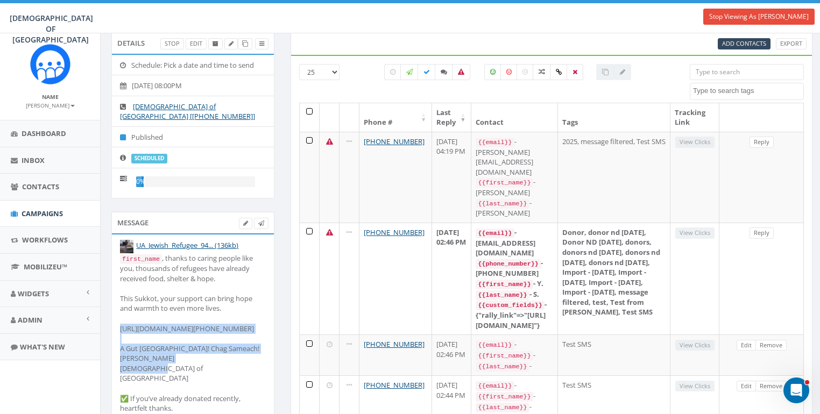  I want to click on div: 0%, so click(140, 182).